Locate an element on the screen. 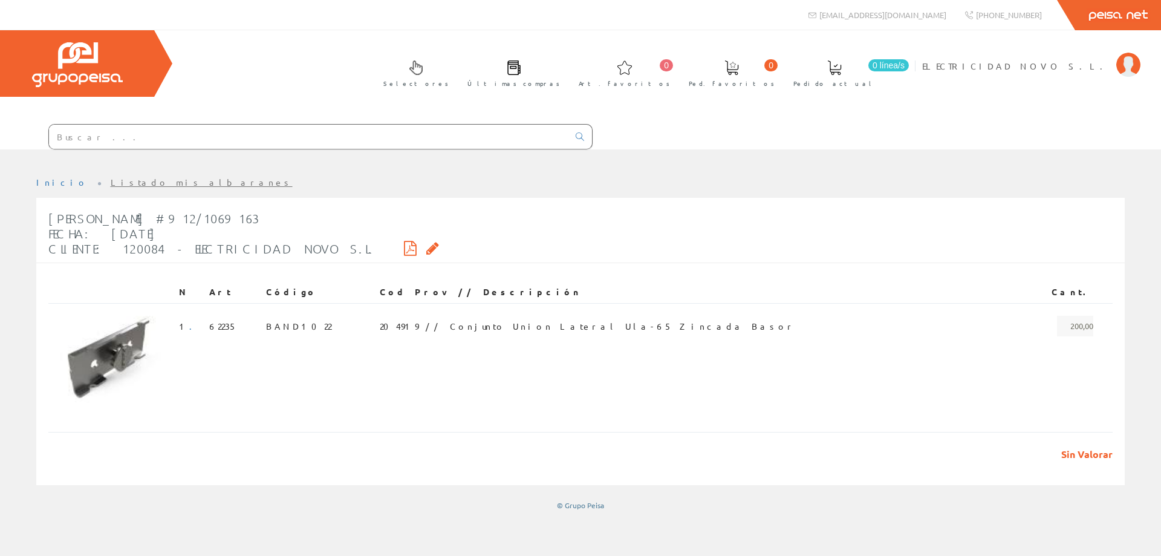  i: Descargar PDF is located at coordinates (410, 248).